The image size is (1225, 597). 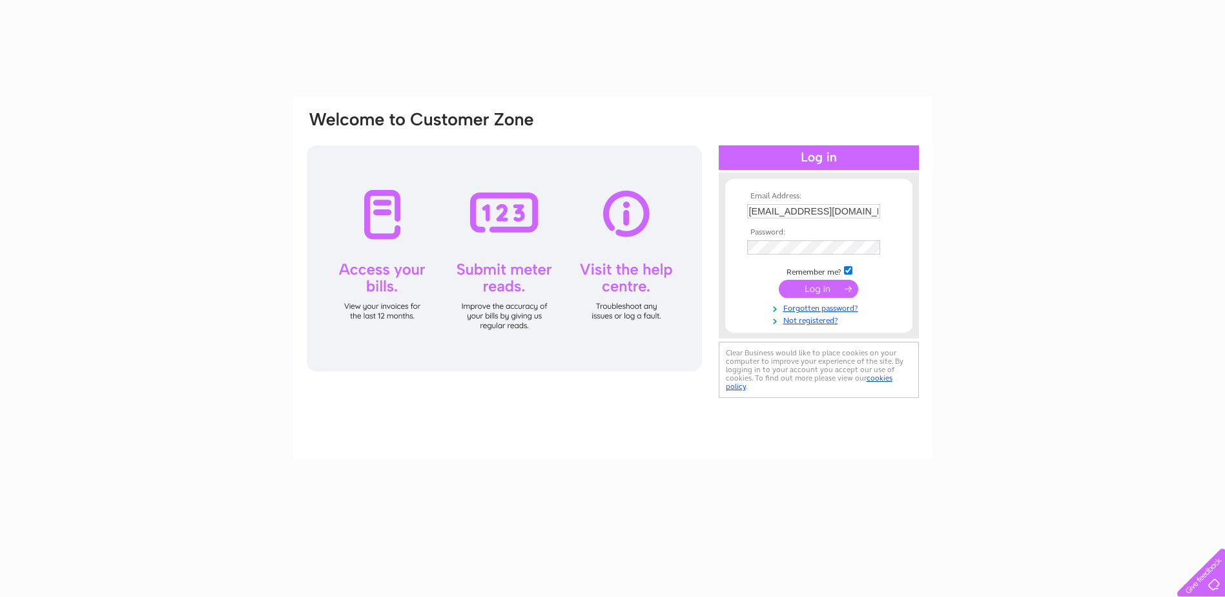 What do you see at coordinates (819, 233) in the screenshot?
I see `th: Password:` at bounding box center [819, 233].